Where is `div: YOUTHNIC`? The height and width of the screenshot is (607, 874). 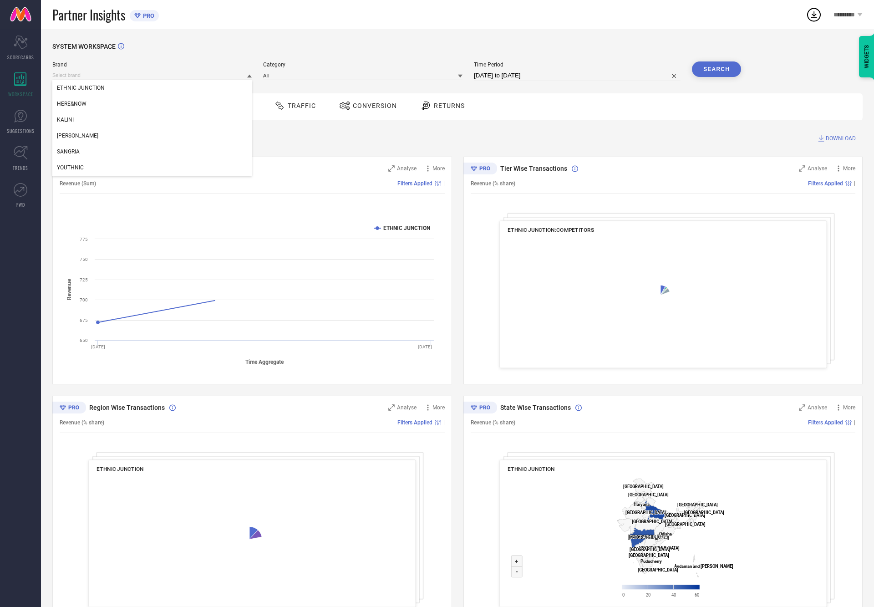 div: YOUTHNIC is located at coordinates (152, 167).